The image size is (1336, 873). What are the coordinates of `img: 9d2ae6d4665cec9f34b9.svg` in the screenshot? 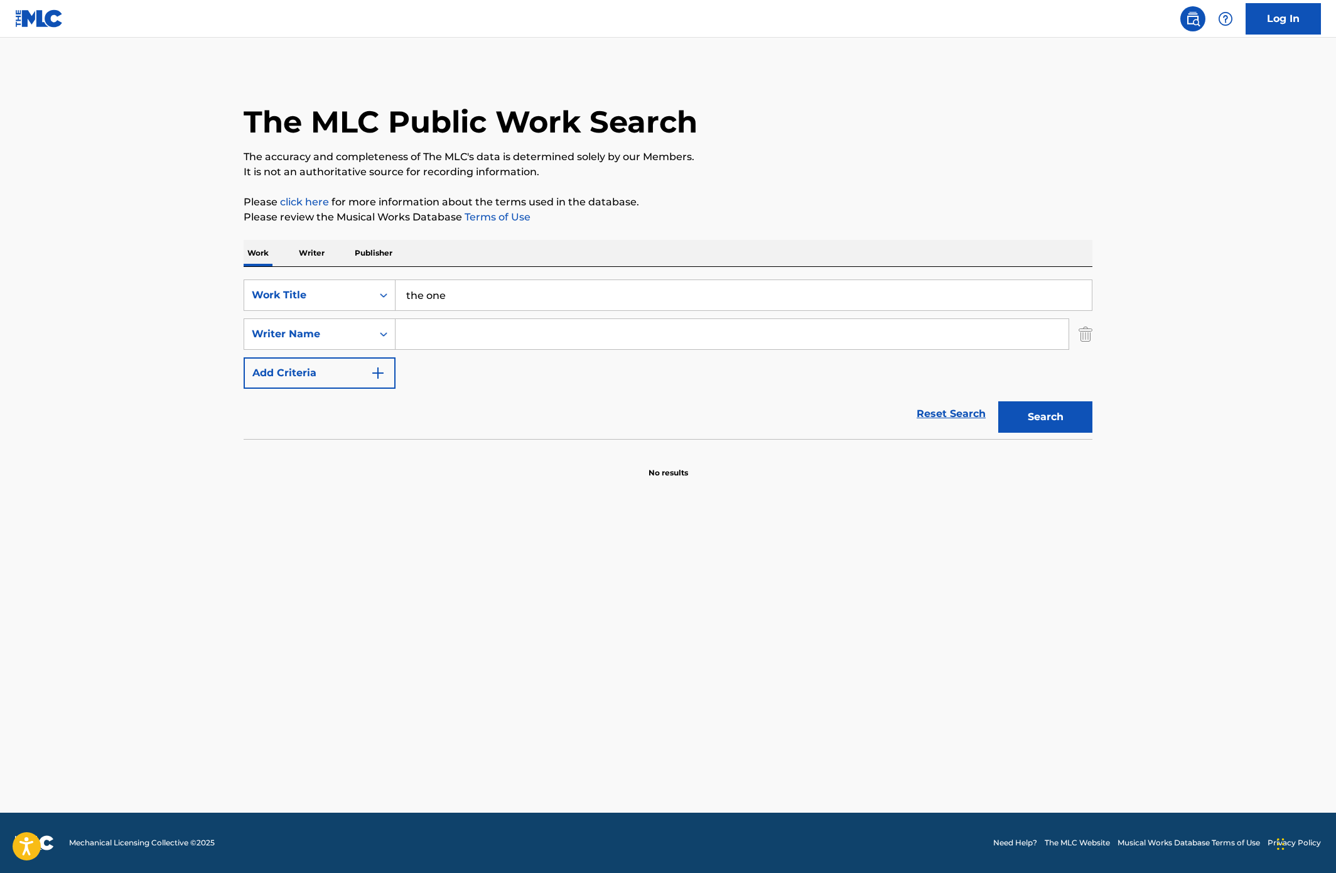 It's located at (378, 373).